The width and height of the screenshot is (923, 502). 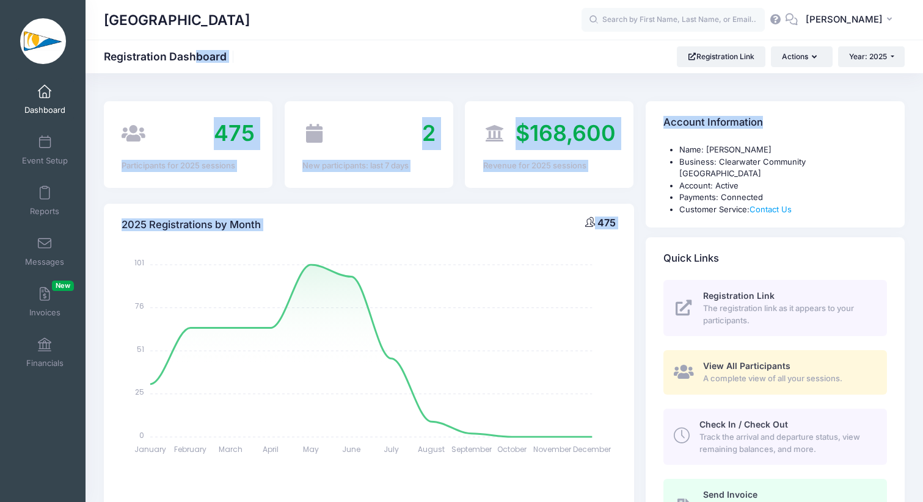 I want to click on a: Reports, so click(x=45, y=201).